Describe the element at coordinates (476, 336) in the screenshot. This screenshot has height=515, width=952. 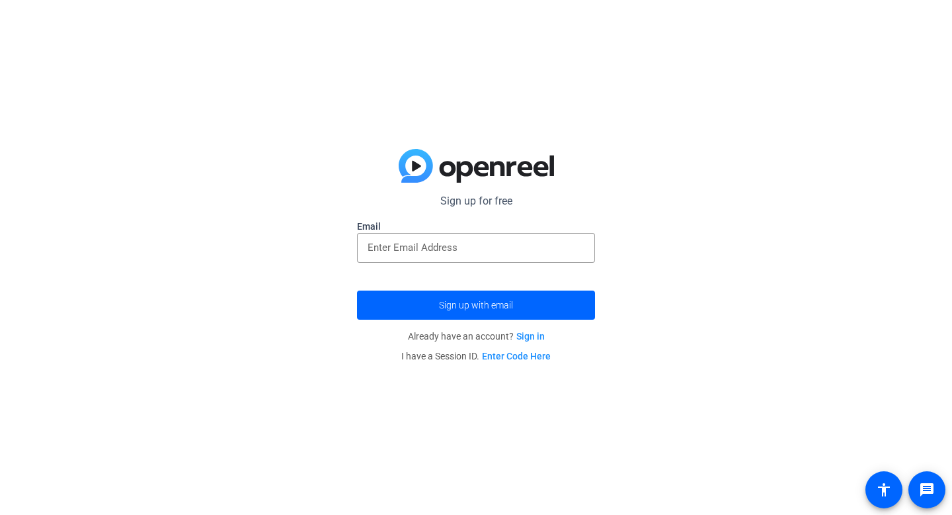
I see `span: Already have an account?` at that location.